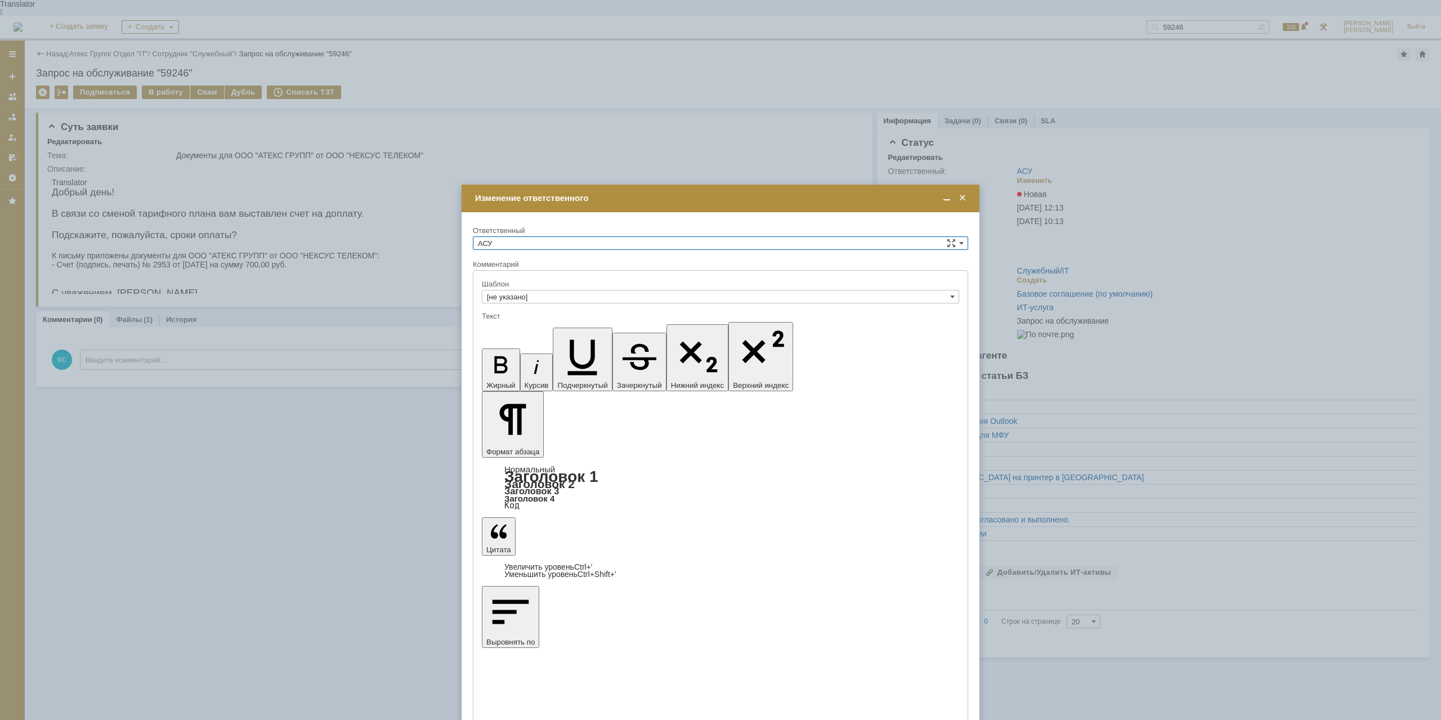 This screenshot has height=720, width=1441. I want to click on button: Жирный, so click(501, 370).